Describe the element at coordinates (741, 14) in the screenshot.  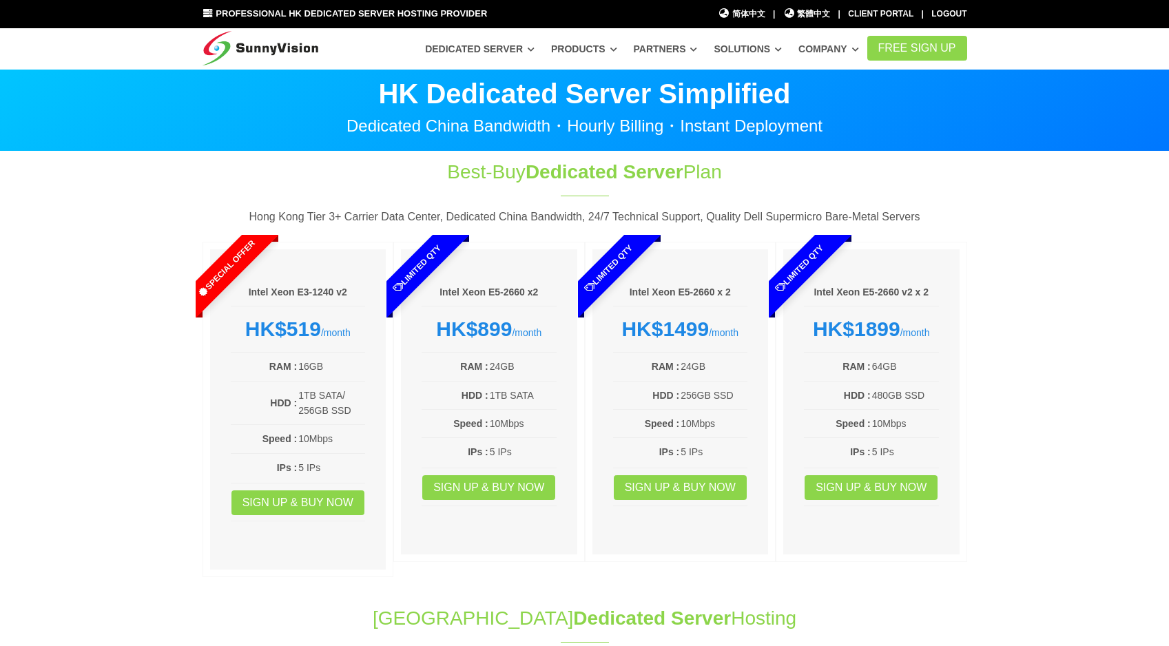
I see `a: 简体中文` at that location.